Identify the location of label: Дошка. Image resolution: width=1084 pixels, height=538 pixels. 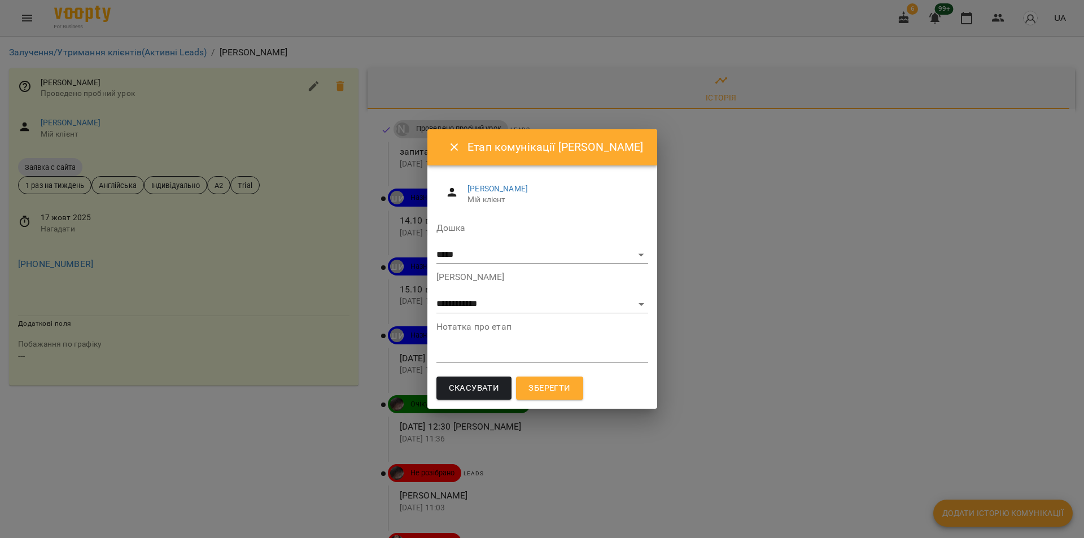
(542, 228).